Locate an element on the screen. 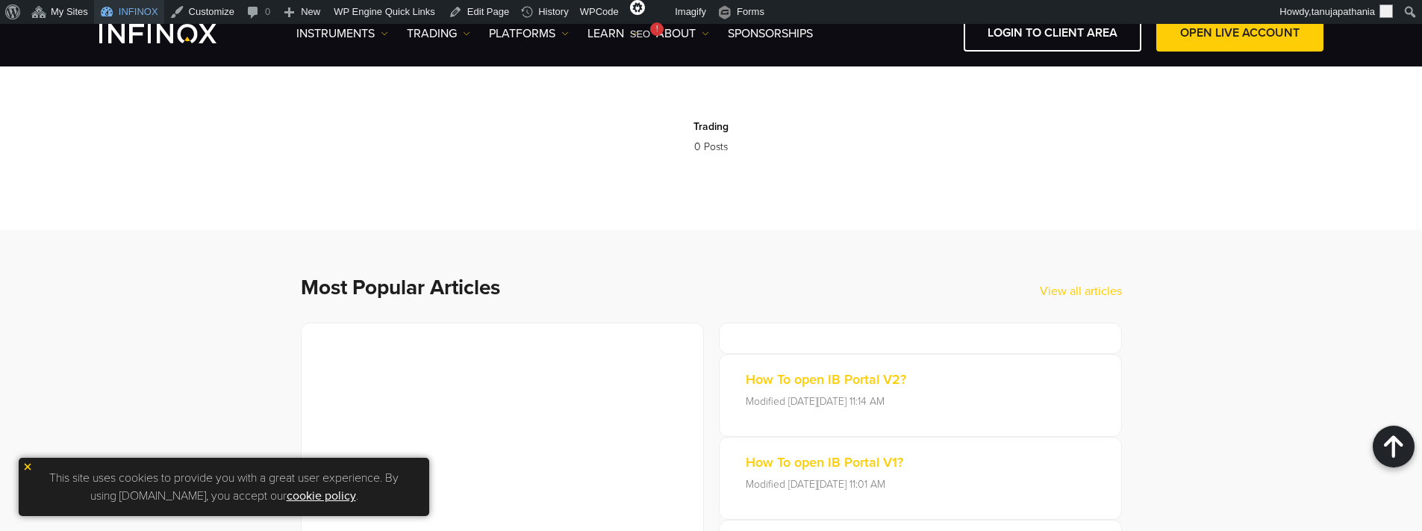  p: How To open IB Portal V1? is located at coordinates (824, 462).